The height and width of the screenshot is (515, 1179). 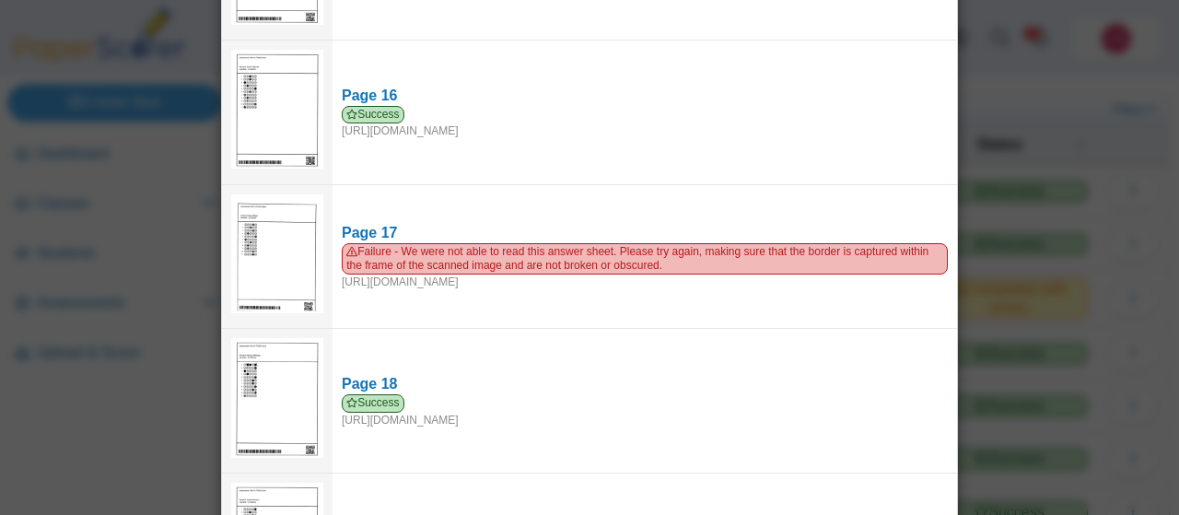 What do you see at coordinates (277, 253) in the screenshot?
I see `img: bu_334_b39b3FmWLbtL0RXe_2025-09-16_18-46-00.pdf_pg_17.jpg` at bounding box center [277, 253].